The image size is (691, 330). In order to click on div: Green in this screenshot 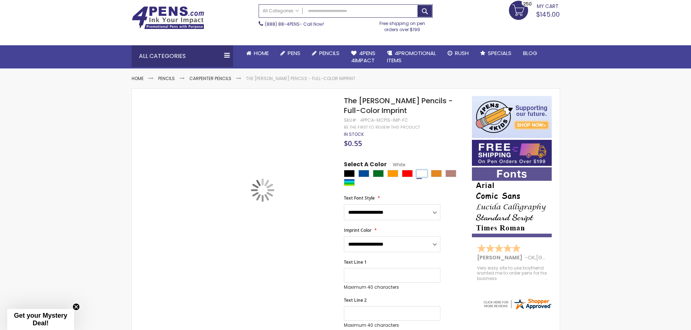, I will do `click(378, 174)`.